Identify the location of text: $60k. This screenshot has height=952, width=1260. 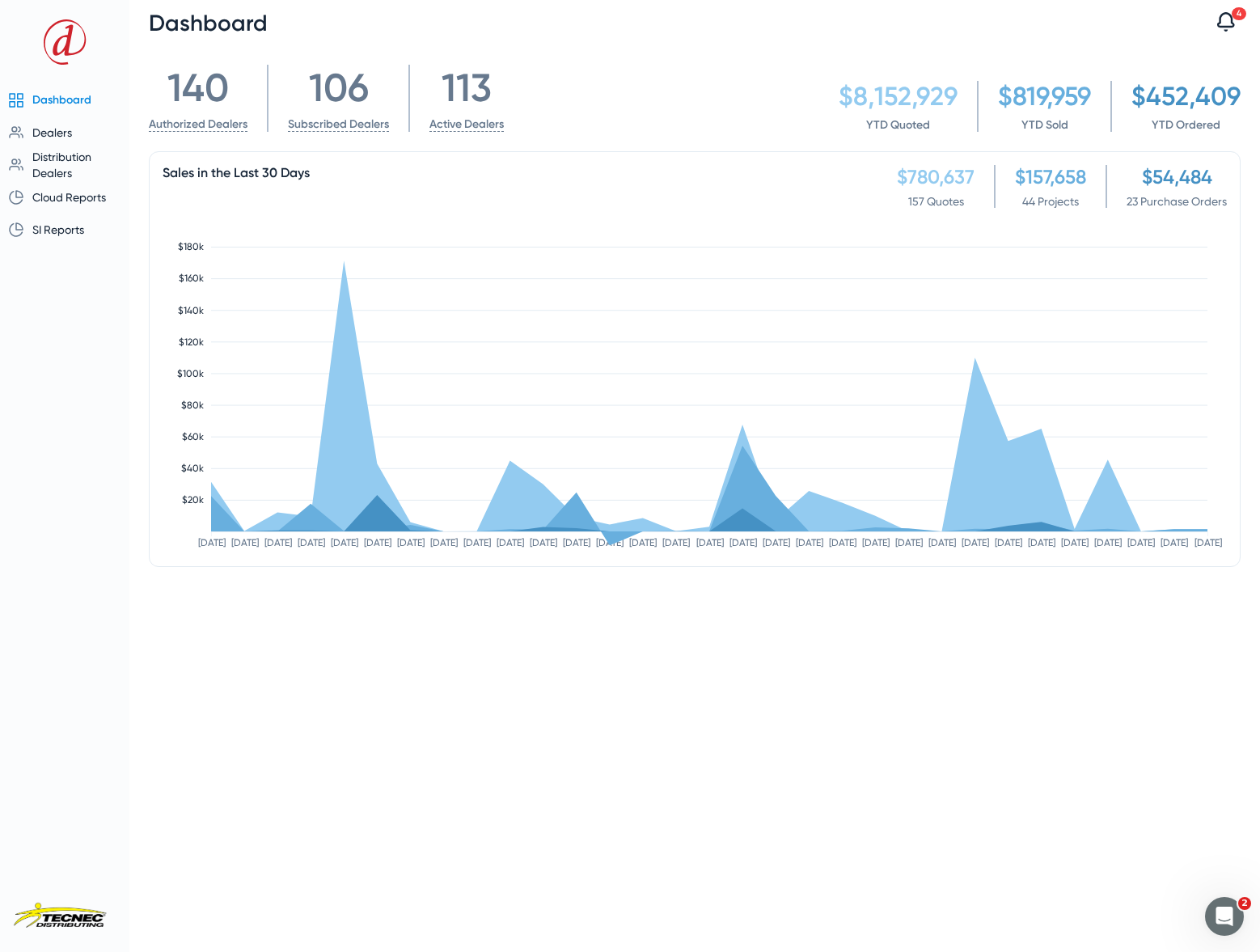
(192, 436).